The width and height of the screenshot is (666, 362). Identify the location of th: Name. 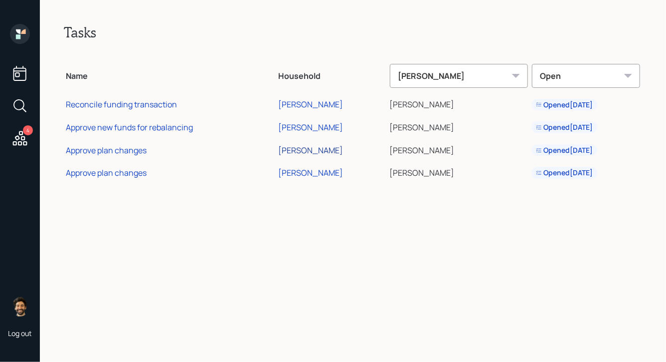
(170, 74).